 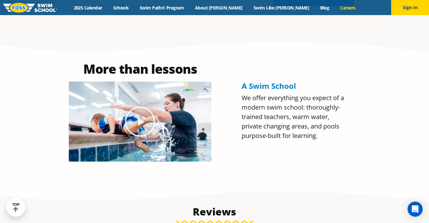 What do you see at coordinates (324, 8) in the screenshot?
I see `a: Blog` at bounding box center [324, 8].